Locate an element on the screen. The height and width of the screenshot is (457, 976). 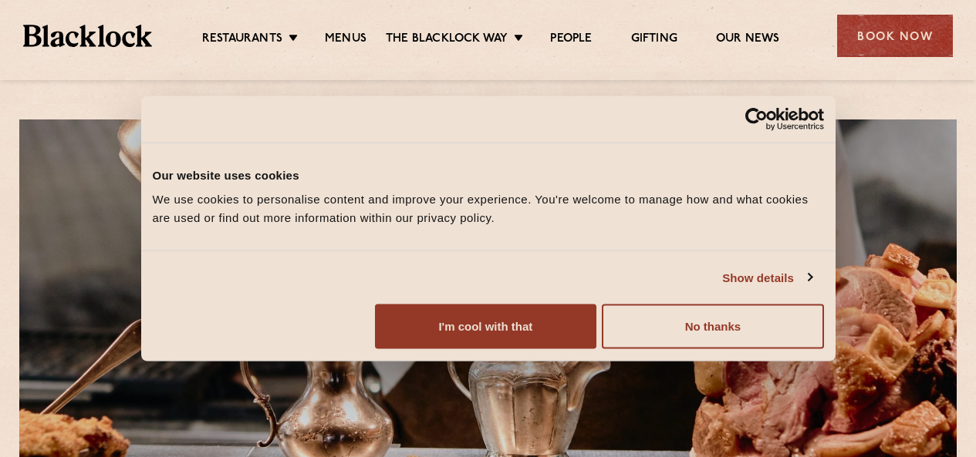
a: Our News is located at coordinates (747, 40).